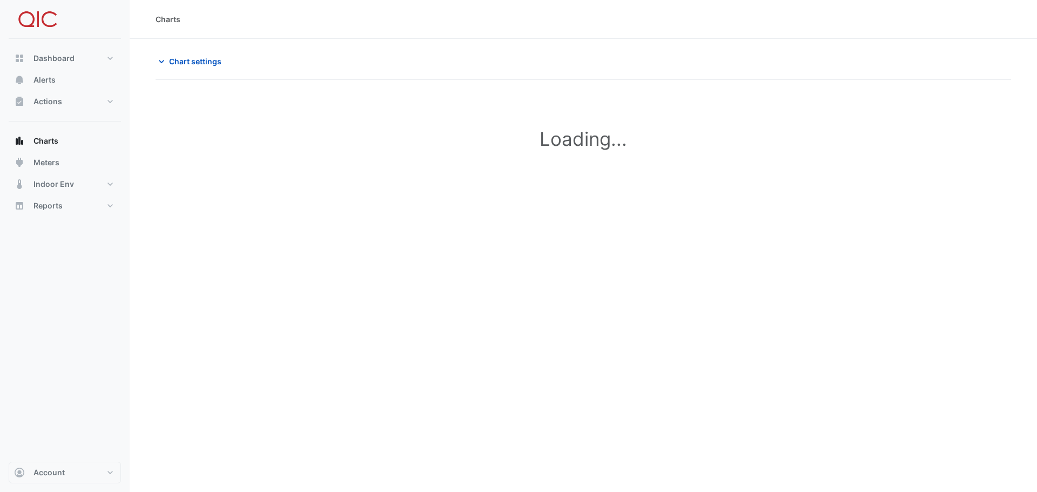  What do you see at coordinates (65, 206) in the screenshot?
I see `button: Reports` at bounding box center [65, 206].